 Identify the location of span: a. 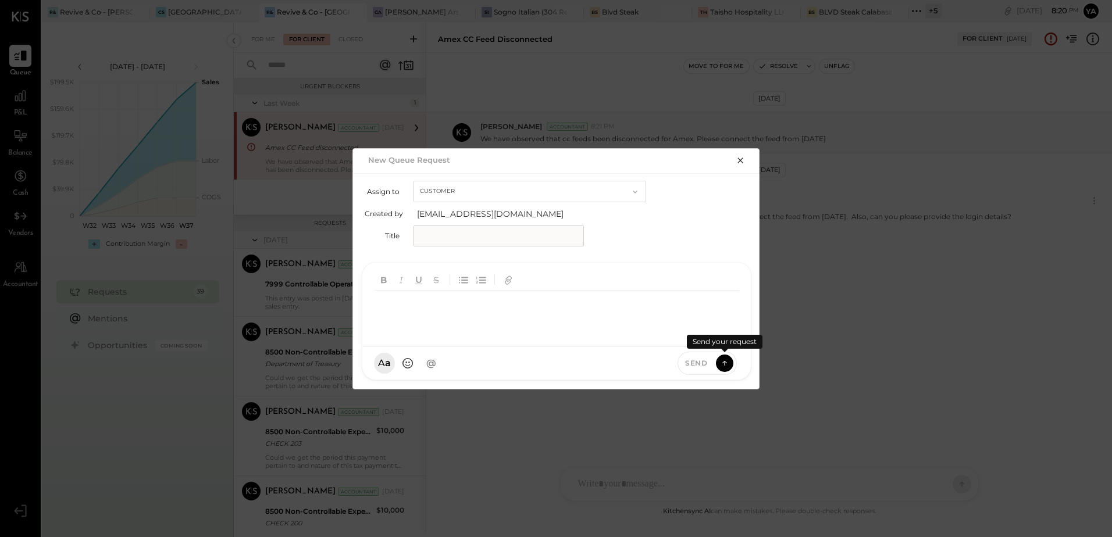
(388, 363).